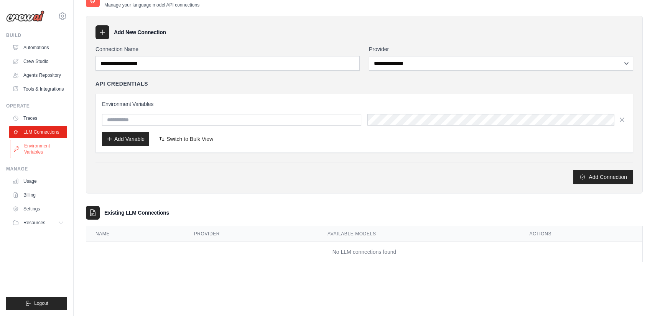  I want to click on span: Switch to Bulk View, so click(190, 139).